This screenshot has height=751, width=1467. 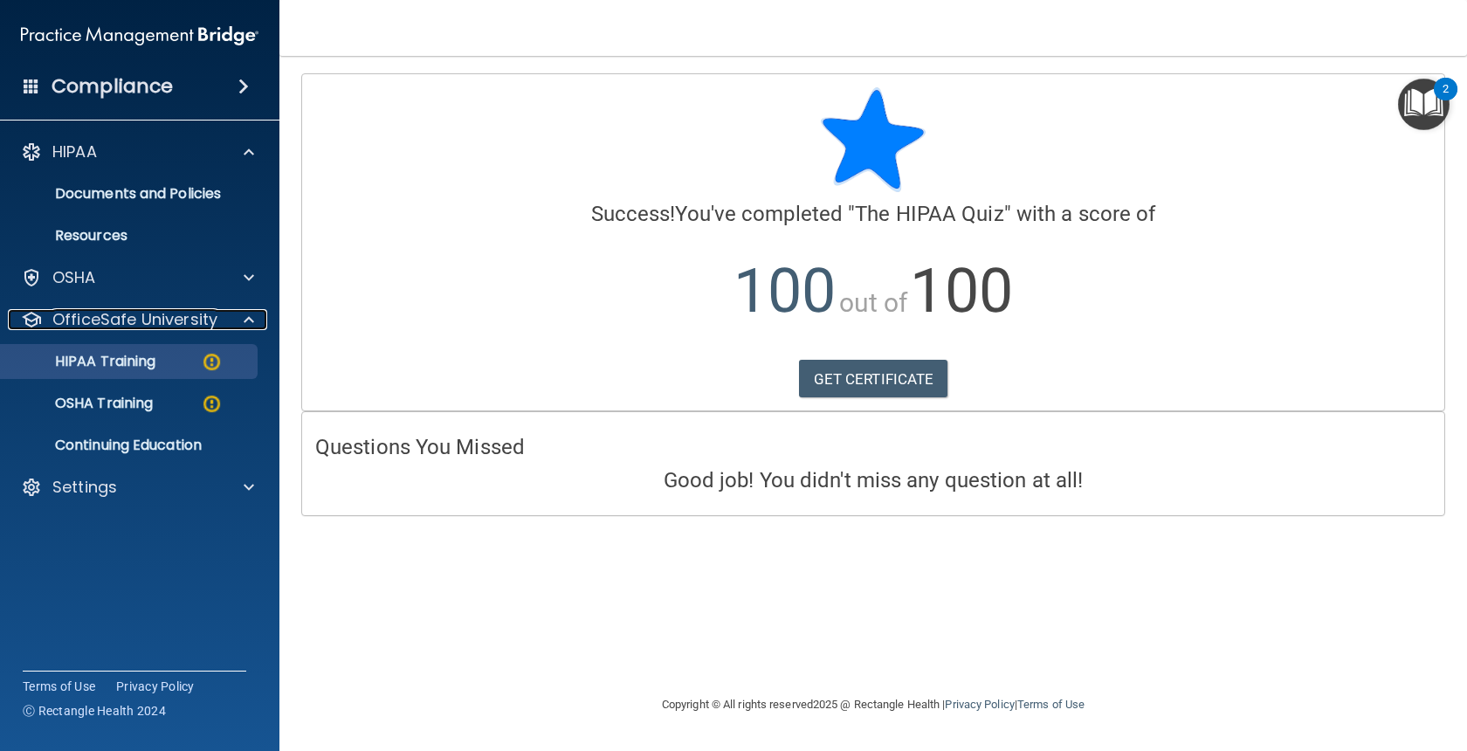 What do you see at coordinates (130, 445) in the screenshot?
I see `p: Continuing Education` at bounding box center [130, 445].